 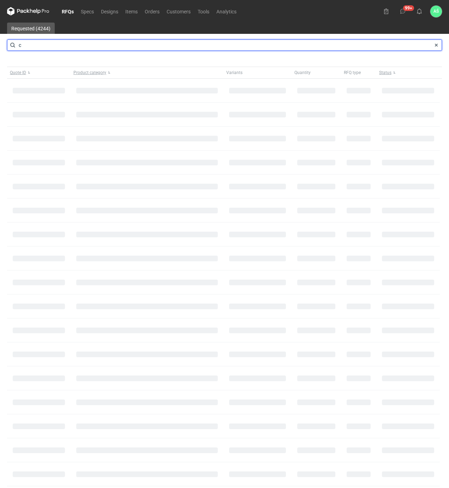 I want to click on a: Tools, so click(x=203, y=11).